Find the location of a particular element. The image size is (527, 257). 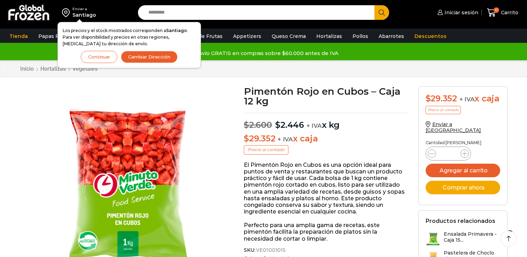

span: Carrito is located at coordinates (508, 13).